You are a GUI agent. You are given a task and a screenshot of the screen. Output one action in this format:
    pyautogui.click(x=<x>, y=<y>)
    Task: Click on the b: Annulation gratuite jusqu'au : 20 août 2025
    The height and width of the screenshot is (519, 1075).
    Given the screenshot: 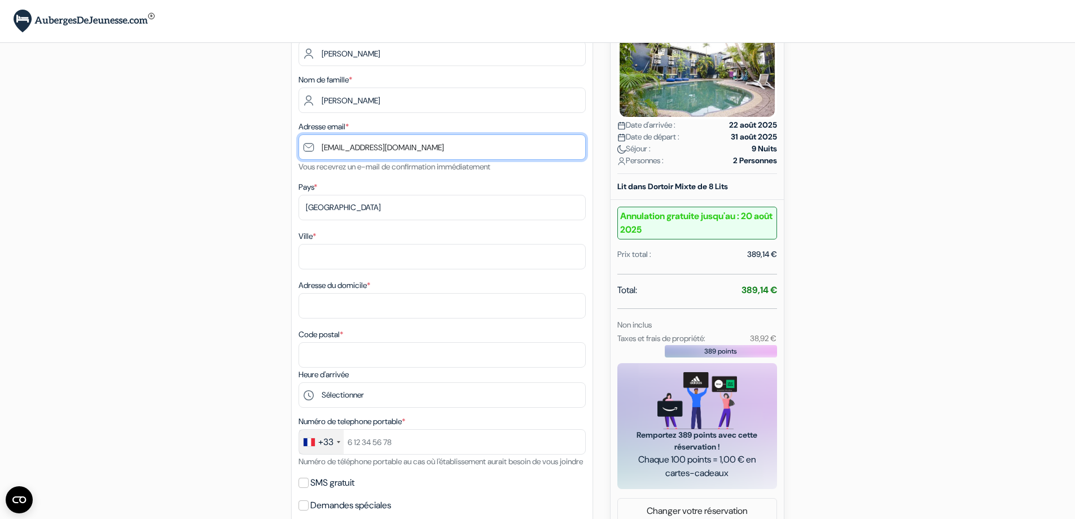 What is the action you would take?
    pyautogui.click(x=697, y=223)
    